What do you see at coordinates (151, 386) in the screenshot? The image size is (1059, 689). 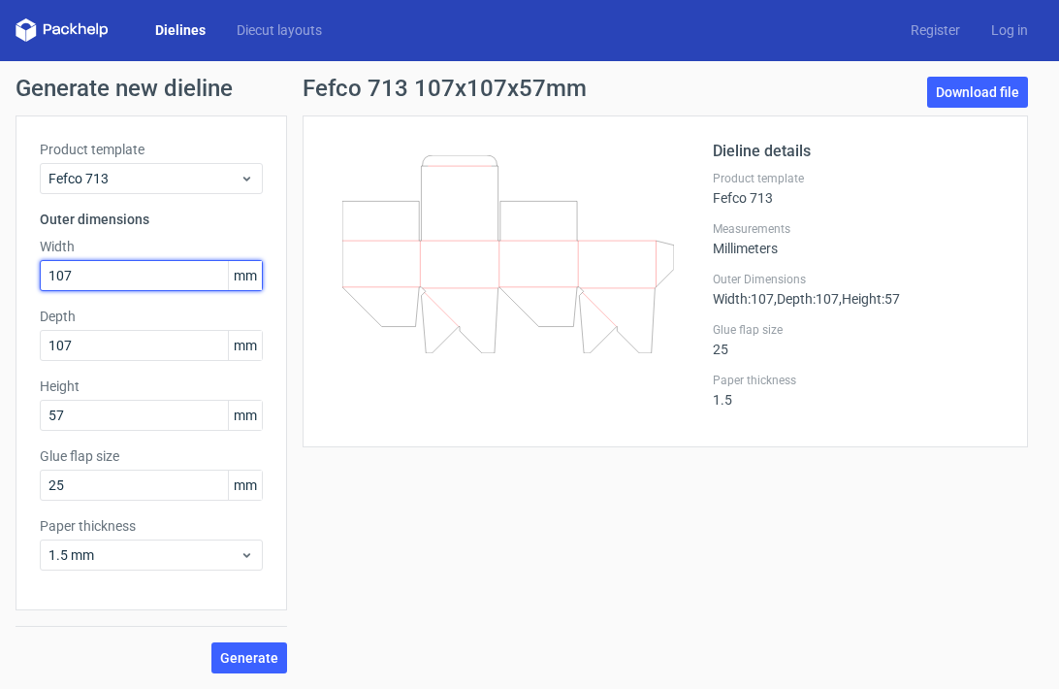 I see `label: Height` at bounding box center [151, 386].